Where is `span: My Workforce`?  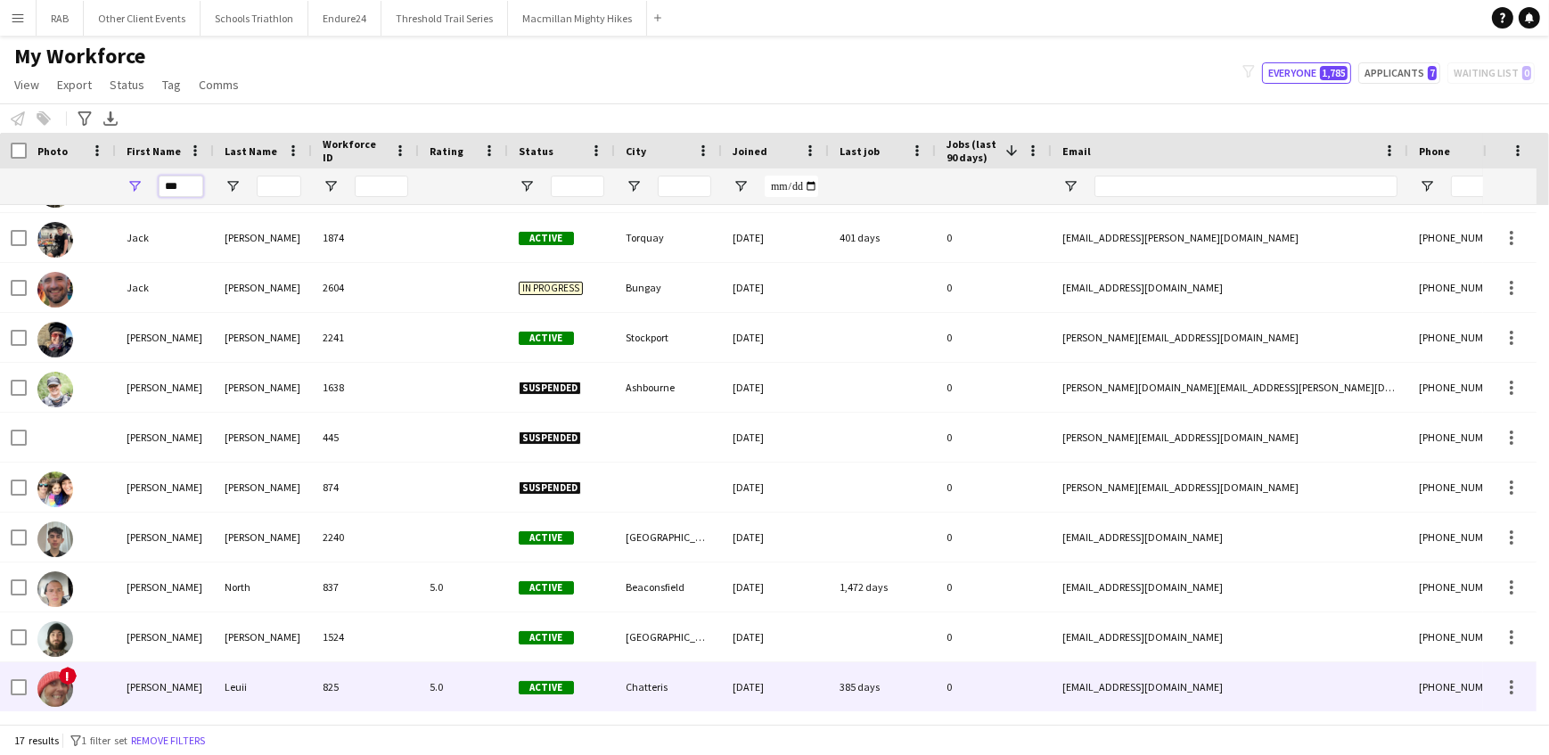 span: My Workforce is located at coordinates (79, 56).